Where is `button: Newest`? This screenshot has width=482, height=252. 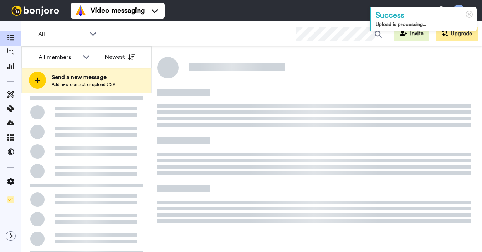 button: Newest is located at coordinates (120, 57).